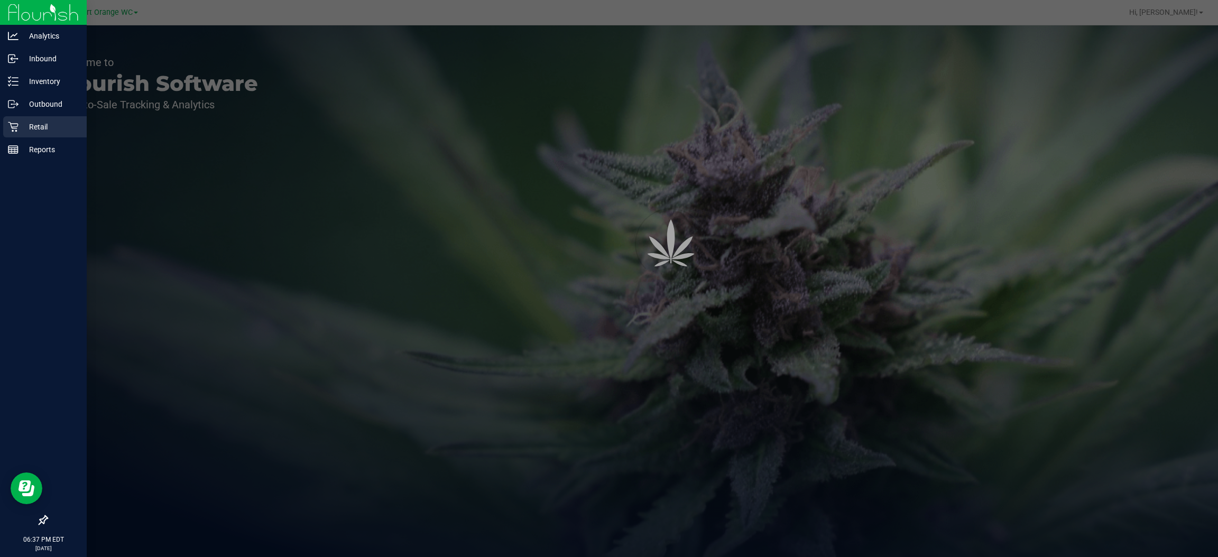  Describe the element at coordinates (13, 150) in the screenshot. I see `inline-svg: Reports` at that location.